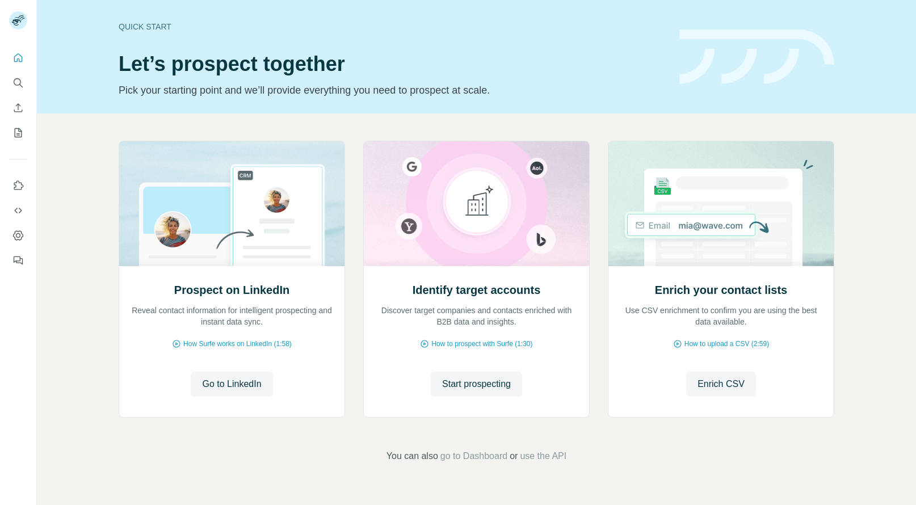  What do you see at coordinates (474, 457) in the screenshot?
I see `button: go to Dashboard` at bounding box center [474, 457].